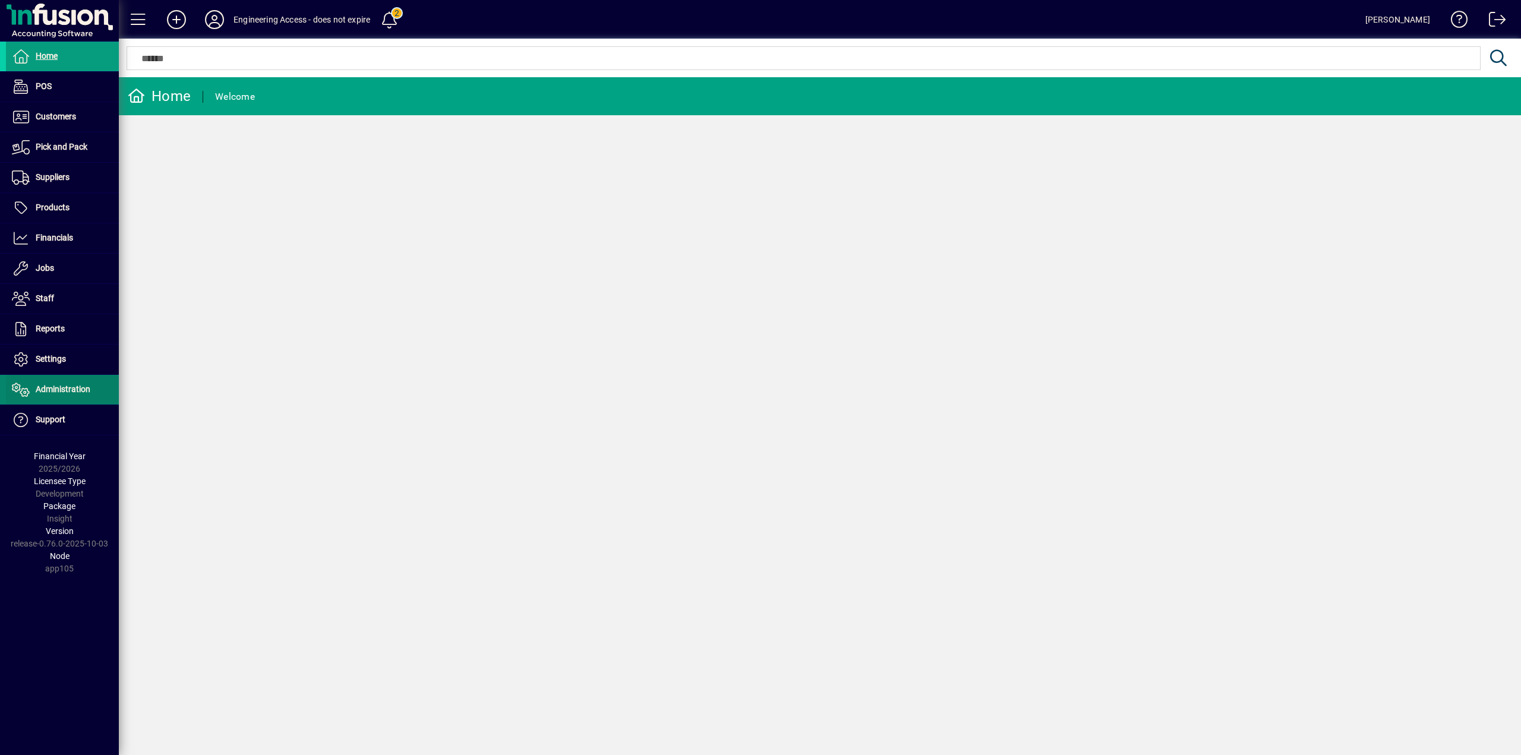  Describe the element at coordinates (1493, 21) in the screenshot. I see `a: Logout` at that location.